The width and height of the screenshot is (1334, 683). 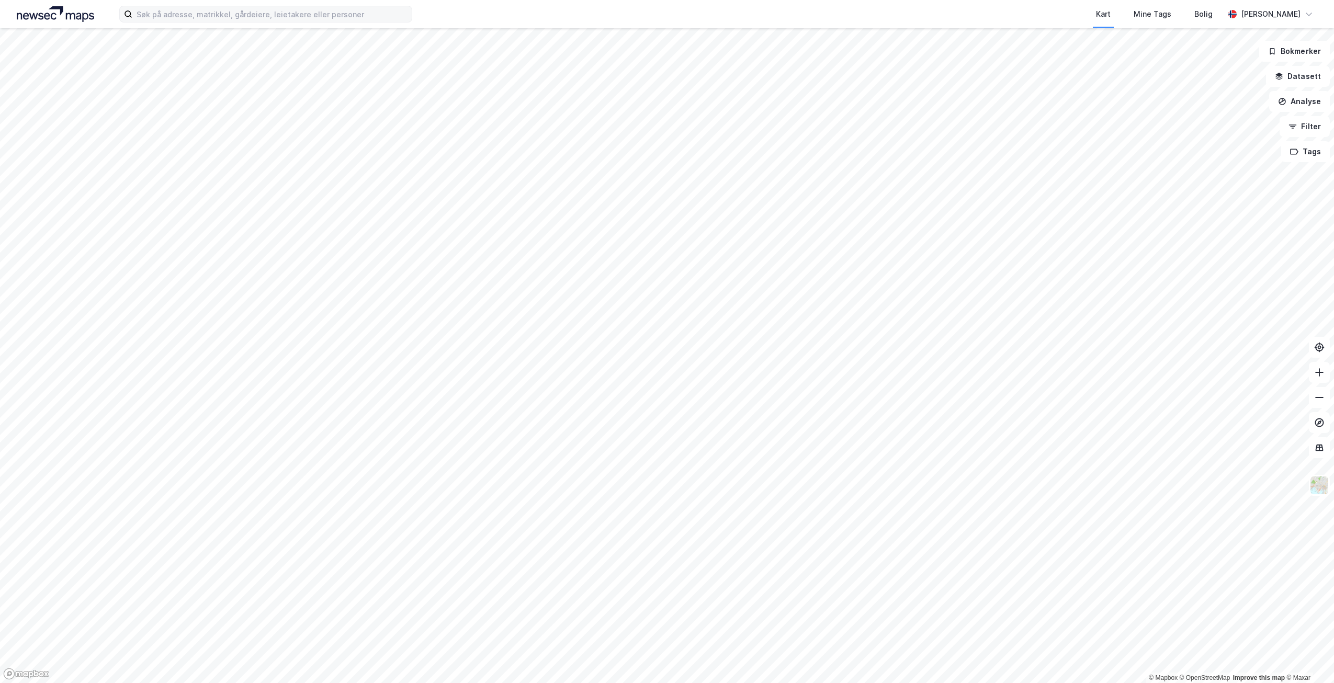 What do you see at coordinates (1294, 51) in the screenshot?
I see `button: Bokmerker` at bounding box center [1294, 51].